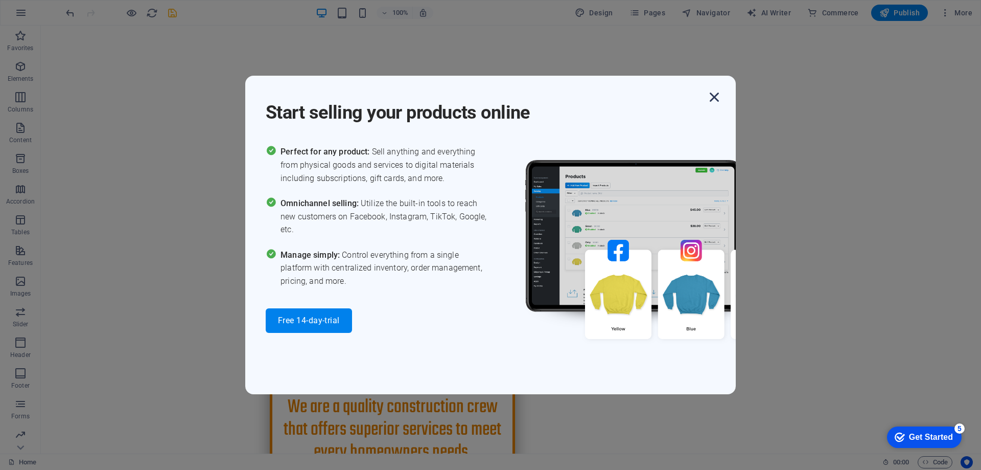 The width and height of the screenshot is (981, 470). Describe the element at coordinates (320, 203) in the screenshot. I see `span: Omnichannel selling:` at that location.